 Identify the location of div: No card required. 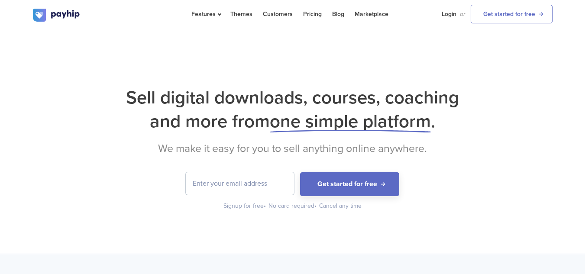
(293, 206).